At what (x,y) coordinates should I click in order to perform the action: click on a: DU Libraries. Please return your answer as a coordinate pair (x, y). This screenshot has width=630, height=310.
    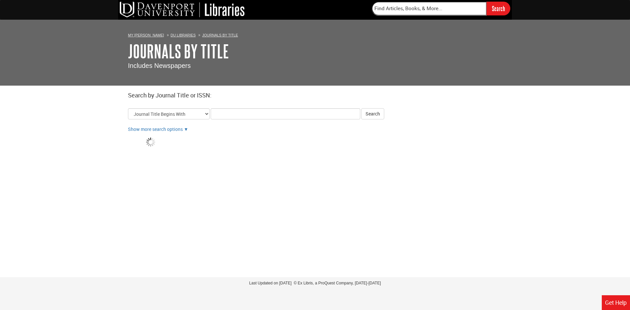
    Looking at the image, I should click on (183, 35).